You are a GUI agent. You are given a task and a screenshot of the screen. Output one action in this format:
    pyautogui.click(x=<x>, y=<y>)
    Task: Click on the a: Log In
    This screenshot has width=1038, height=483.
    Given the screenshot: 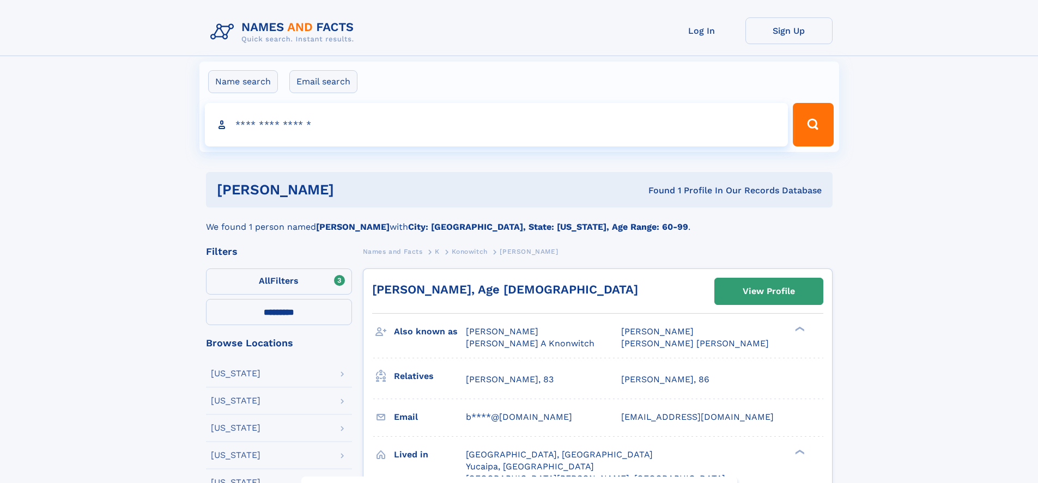 What is the action you would take?
    pyautogui.click(x=702, y=31)
    